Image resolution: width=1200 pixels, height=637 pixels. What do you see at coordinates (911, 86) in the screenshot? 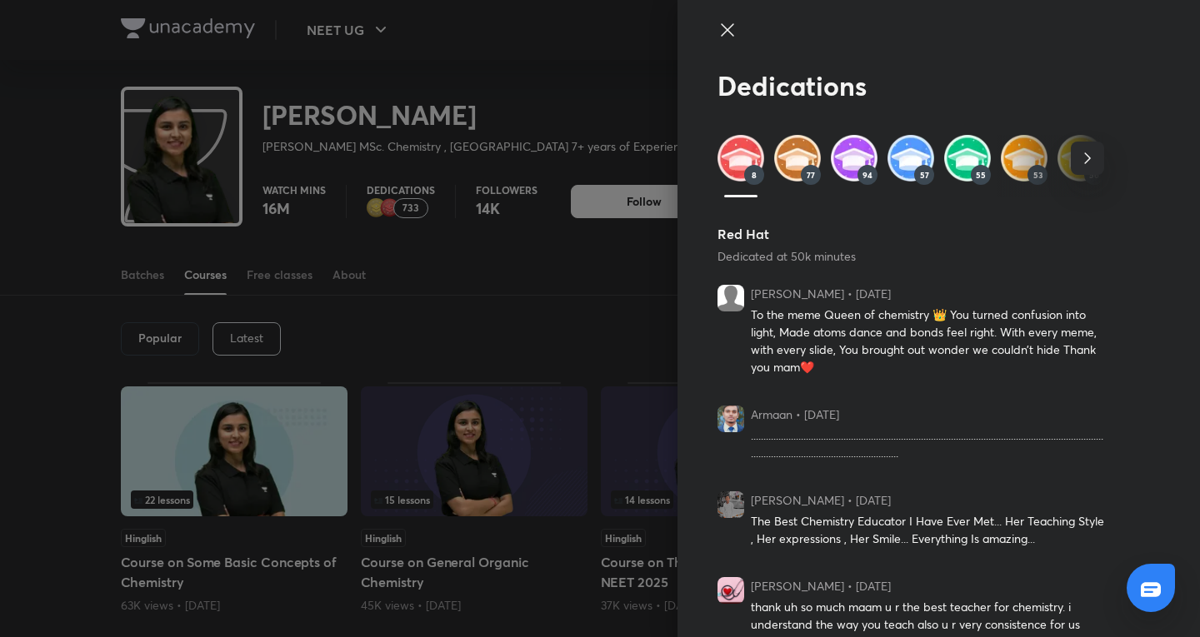
I see `h2: Dedications` at bounding box center [911, 86].